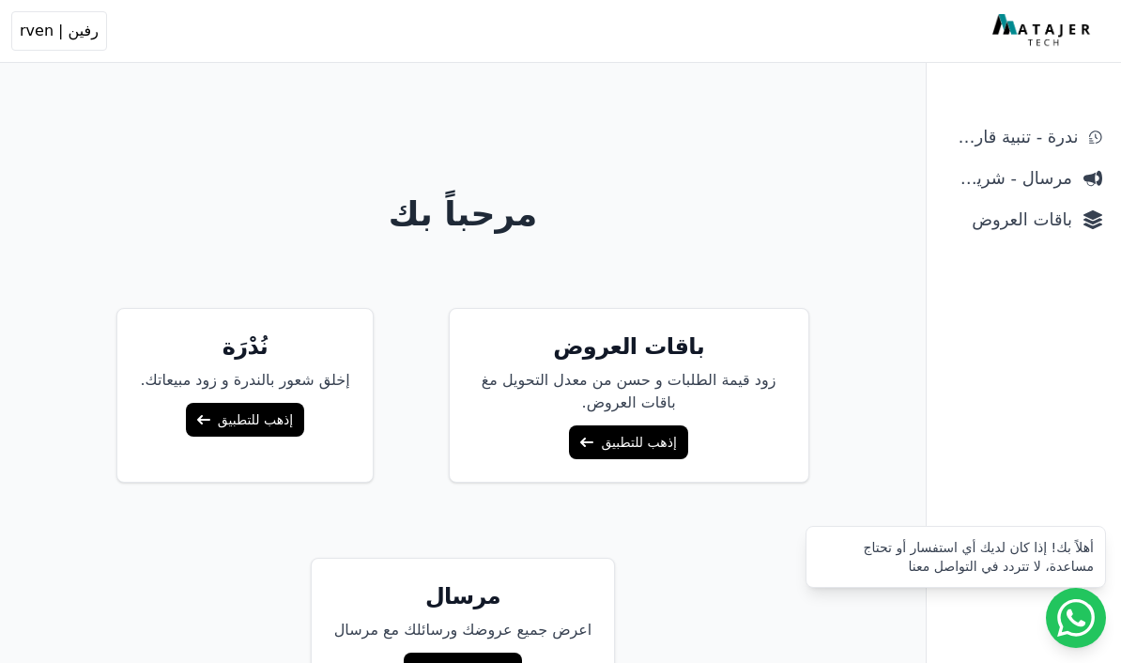 The height and width of the screenshot is (663, 1121). I want to click on img: MatajerTech Logo, so click(1043, 31).